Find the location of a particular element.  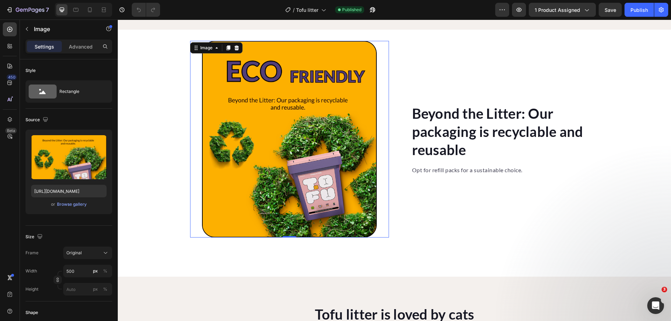

button: Publish is located at coordinates (639, 10).